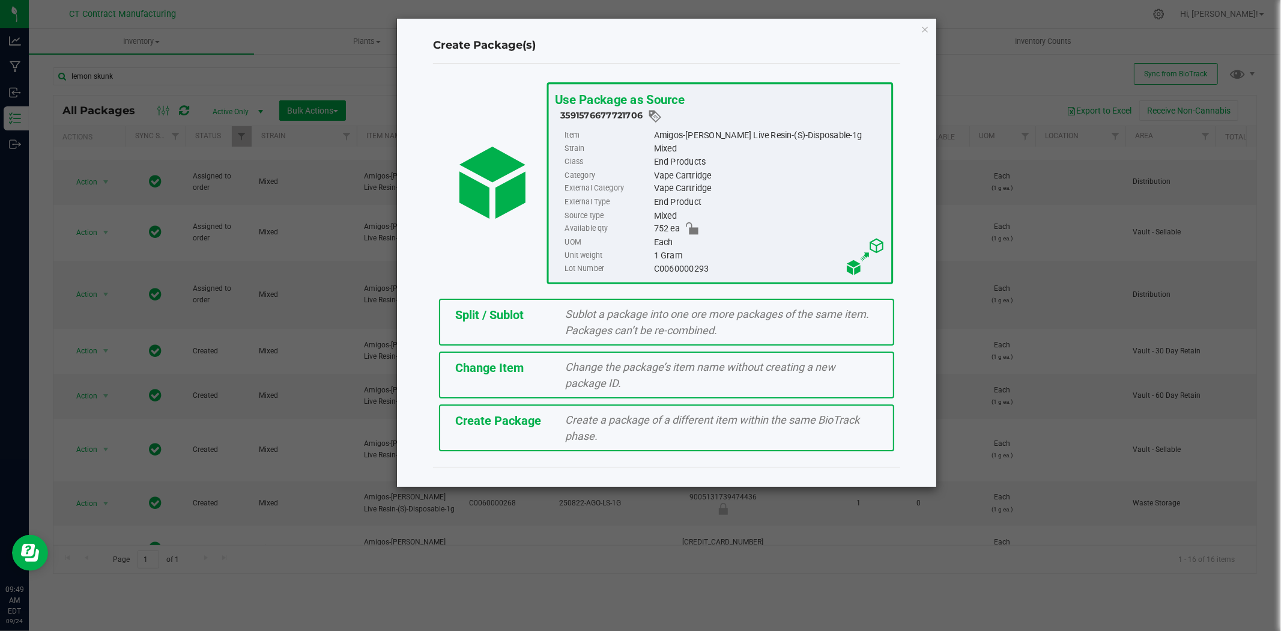 This screenshot has width=1281, height=631. What do you see at coordinates (608, 255) in the screenshot?
I see `label: Unit weight` at bounding box center [608, 255].